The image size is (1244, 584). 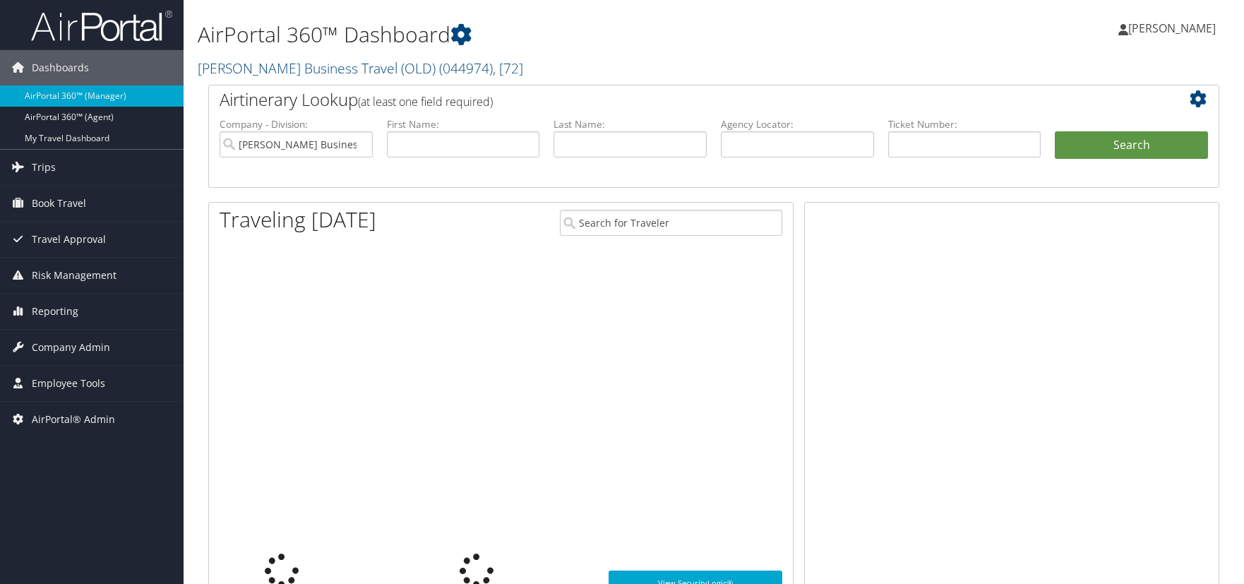 I want to click on span: Company Admin, so click(x=71, y=347).